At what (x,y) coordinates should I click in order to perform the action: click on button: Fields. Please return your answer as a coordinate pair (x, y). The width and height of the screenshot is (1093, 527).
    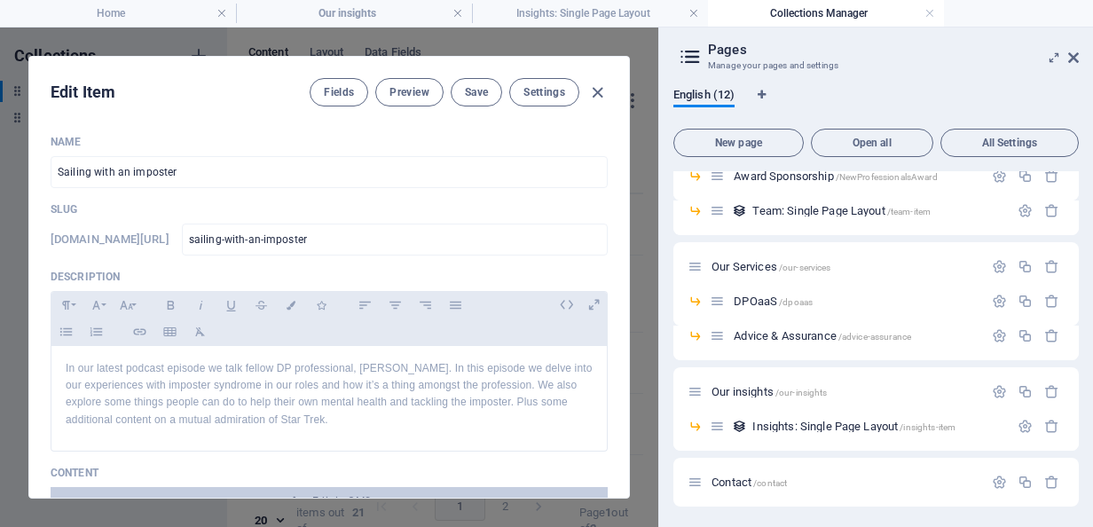
    Looking at the image, I should click on (339, 92).